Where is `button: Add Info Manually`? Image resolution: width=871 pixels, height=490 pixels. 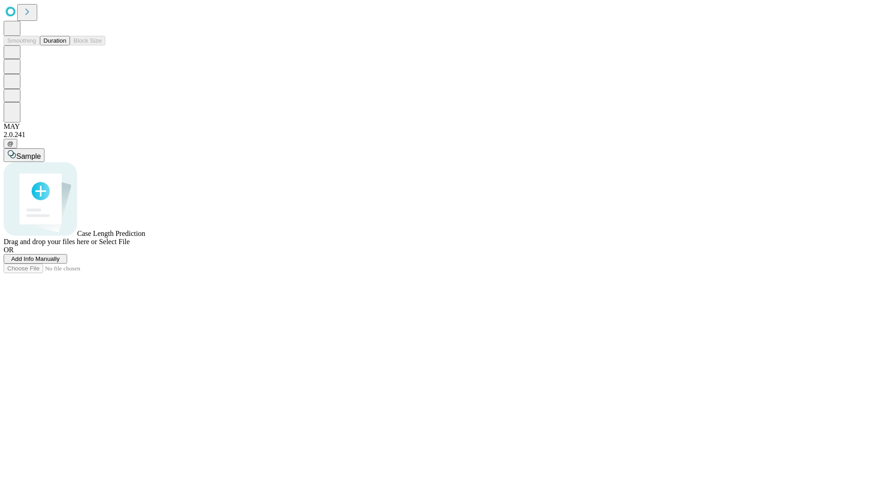 button: Add Info Manually is located at coordinates (35, 259).